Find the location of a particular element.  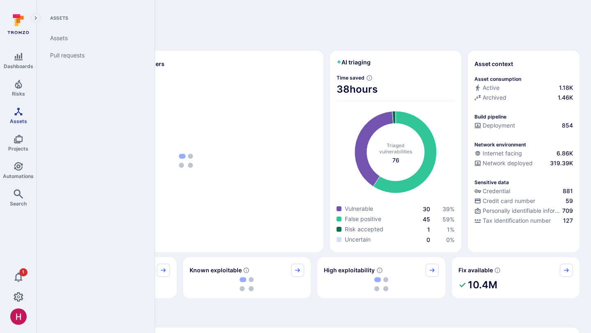

i: Expand navigation menu is located at coordinates (36, 18).